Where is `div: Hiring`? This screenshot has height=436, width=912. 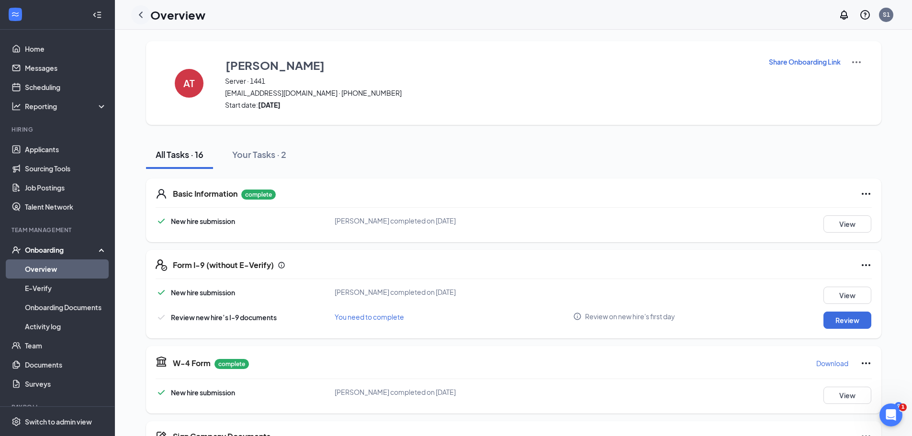 div: Hiring is located at coordinates (58, 129).